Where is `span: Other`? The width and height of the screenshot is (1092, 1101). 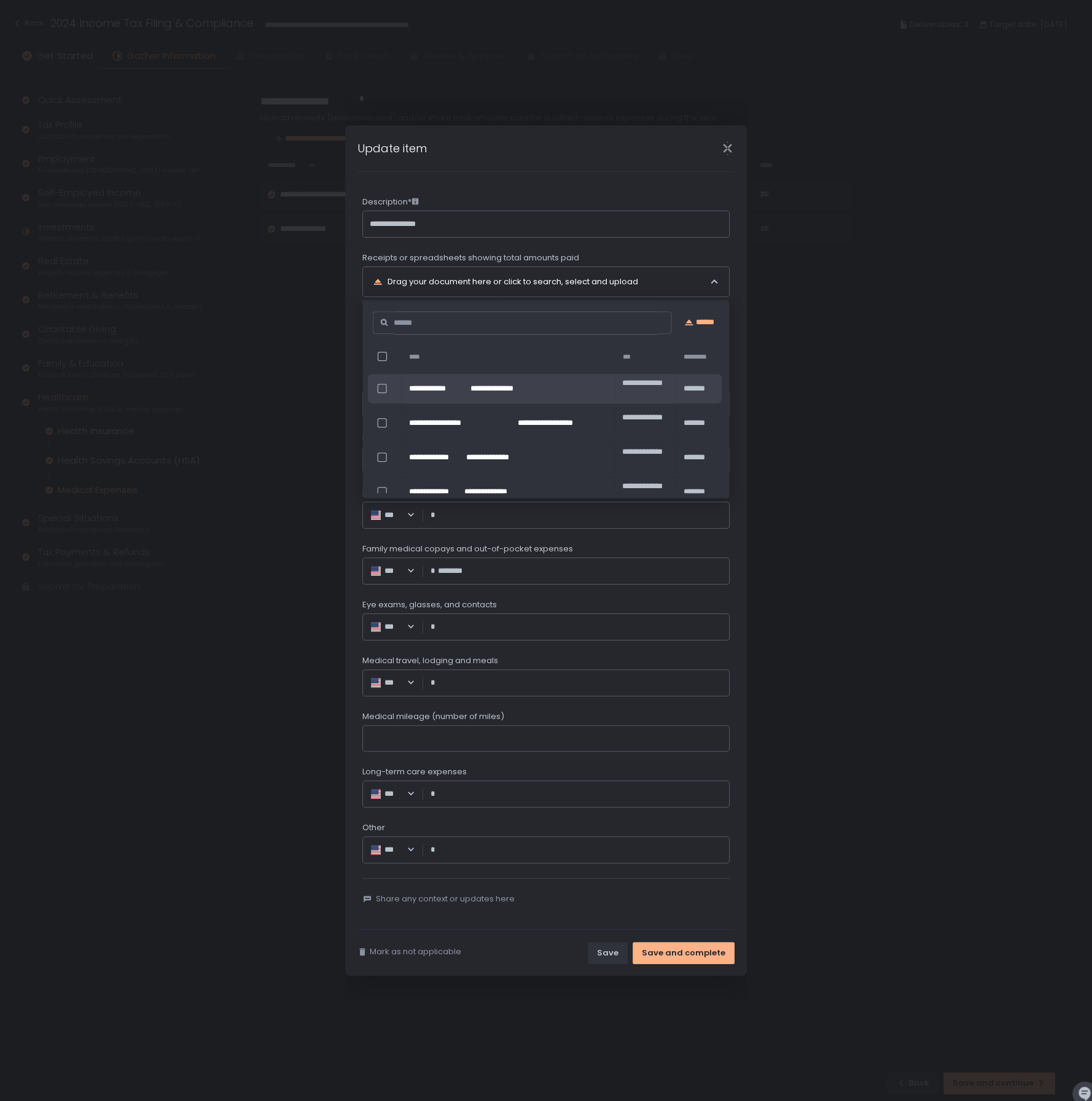 span: Other is located at coordinates (373, 827).